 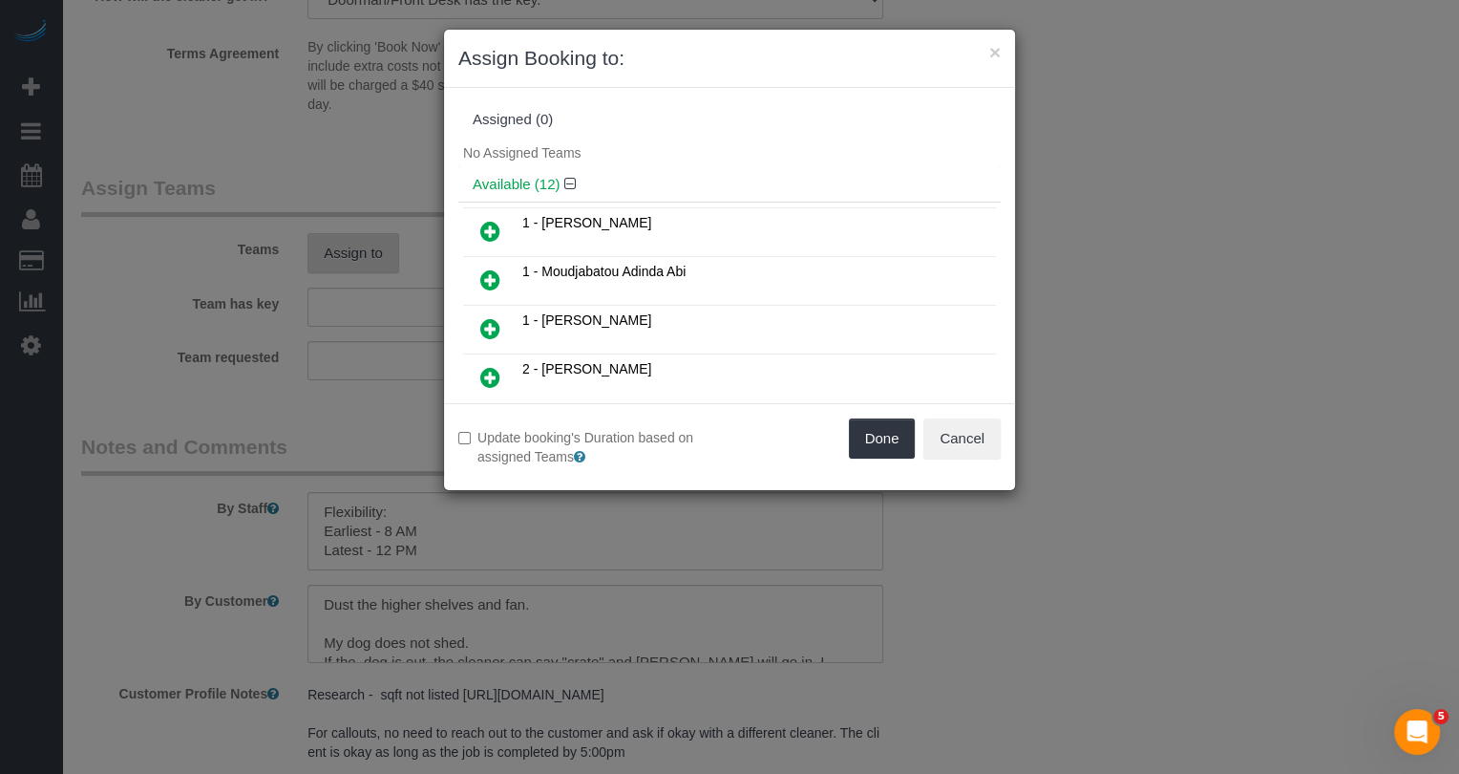 What do you see at coordinates (464, 437) in the screenshot?
I see `input: Update booking's Duration based on assigned Teams` at bounding box center [464, 437].